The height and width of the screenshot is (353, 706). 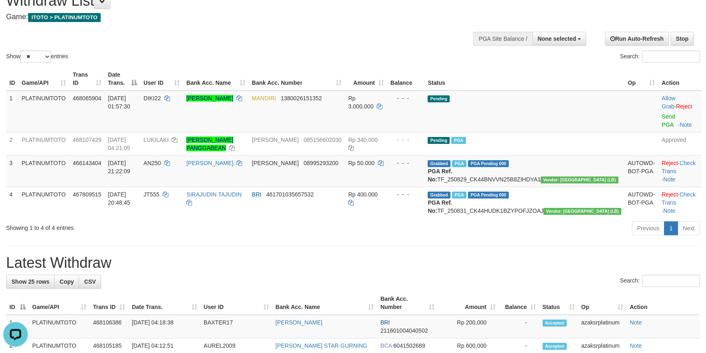 I want to click on td: BAXTER17, so click(x=236, y=327).